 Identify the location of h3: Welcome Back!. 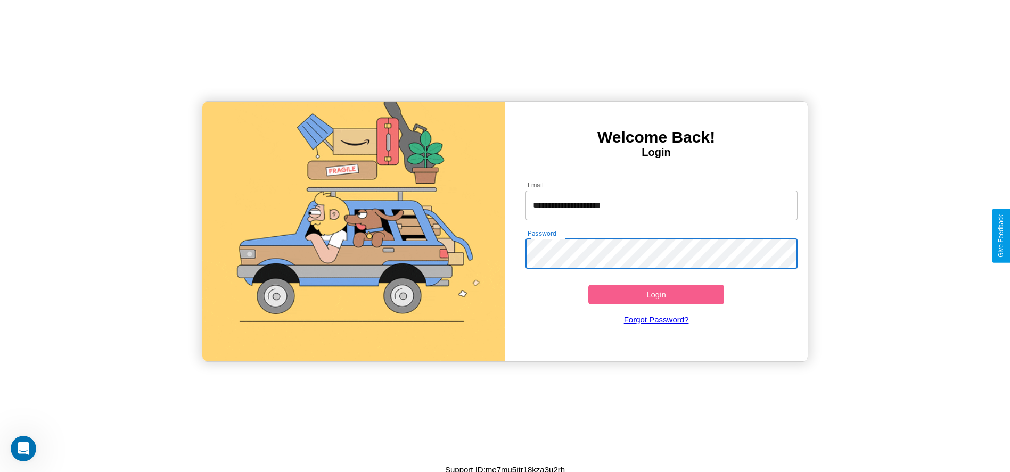
(656, 137).